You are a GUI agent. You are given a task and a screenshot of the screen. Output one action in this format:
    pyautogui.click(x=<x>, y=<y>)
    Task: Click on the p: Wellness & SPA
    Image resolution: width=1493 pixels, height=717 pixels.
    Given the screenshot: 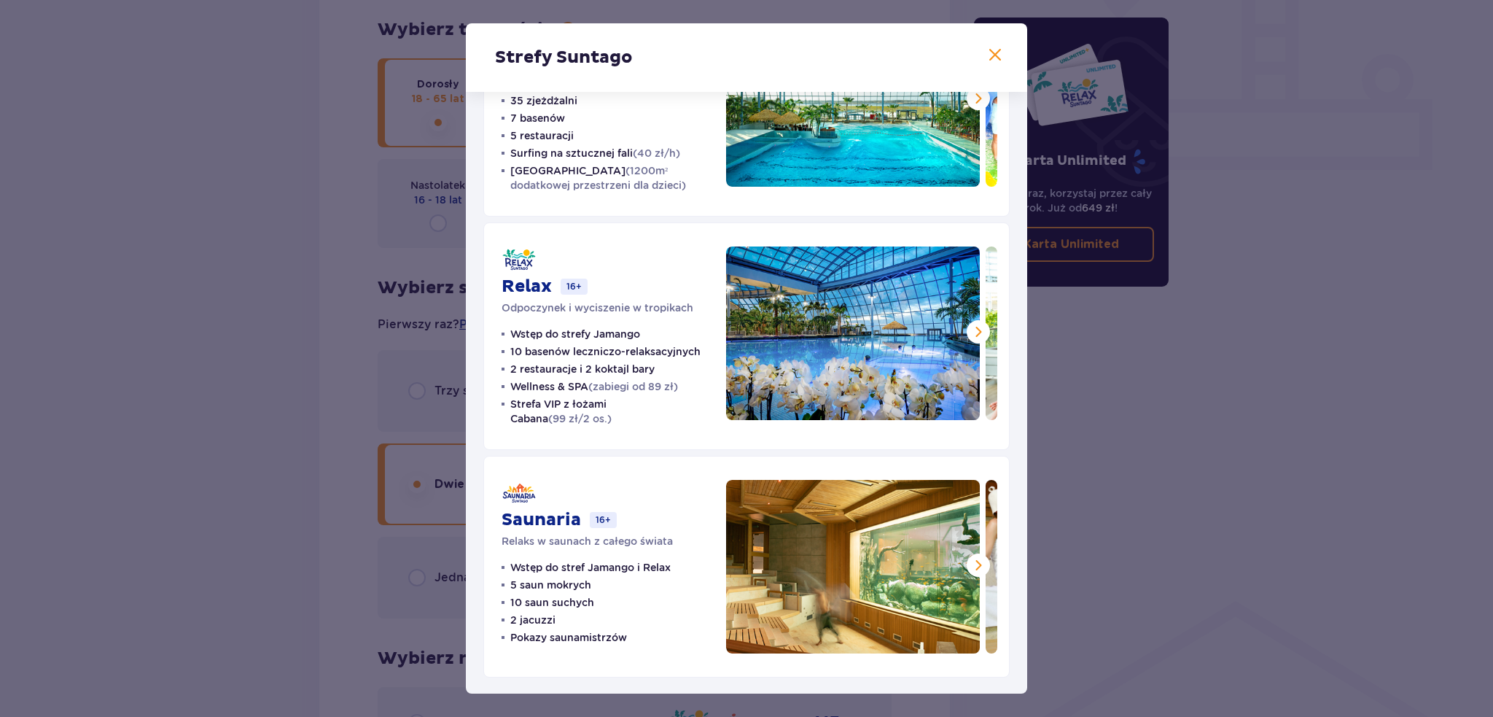 What is the action you would take?
    pyautogui.click(x=594, y=386)
    